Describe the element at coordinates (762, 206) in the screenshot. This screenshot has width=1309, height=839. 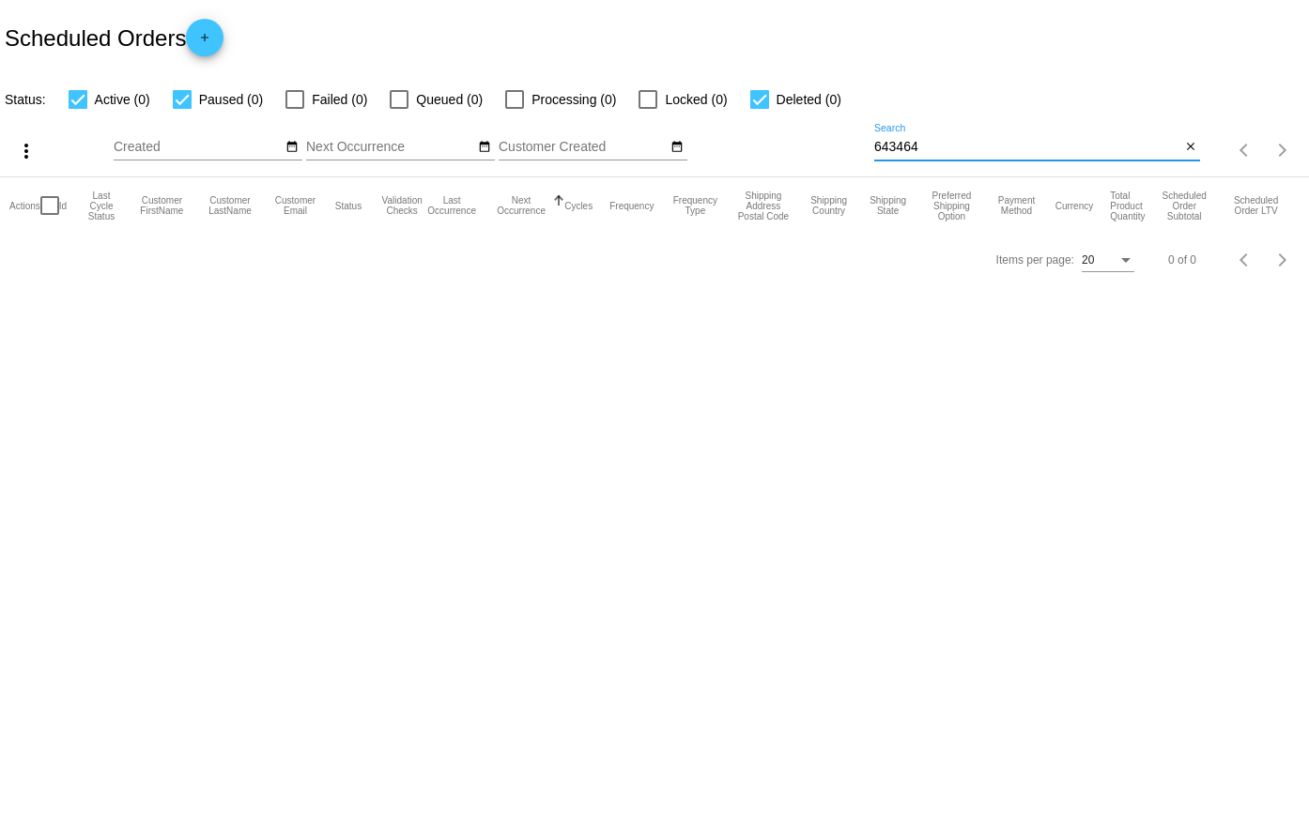
I see `button: Change sorting for ShippingPostcode` at that location.